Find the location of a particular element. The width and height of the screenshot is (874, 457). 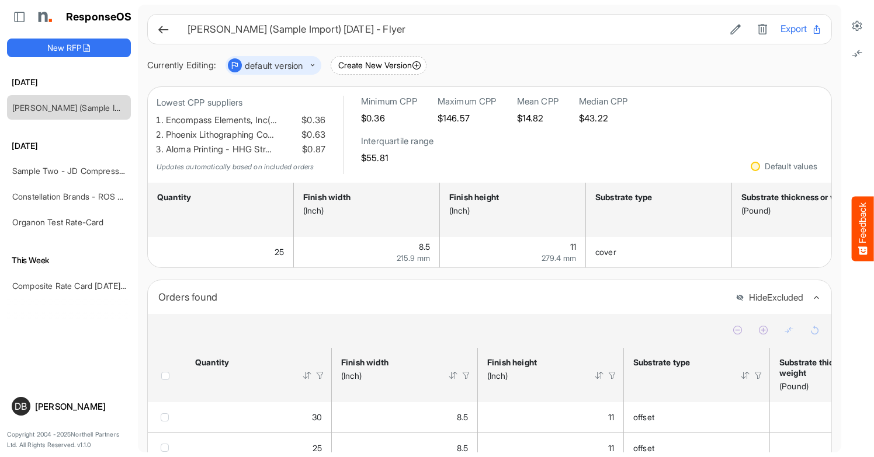

h1: ResponseOS is located at coordinates (99, 17).